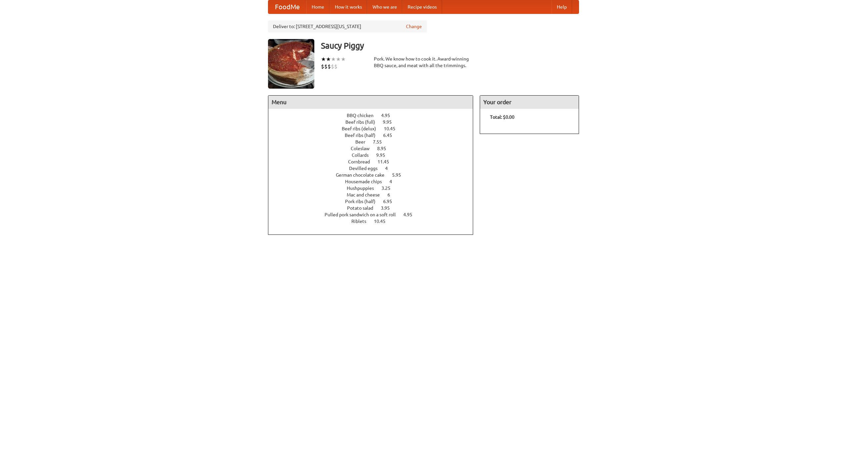 The height and width of the screenshot is (468, 847). Describe the element at coordinates (364, 202) in the screenshot. I see `span: Pork ribs (half)` at that location.